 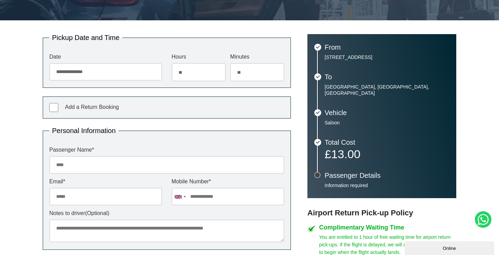 What do you see at coordinates (97, 213) in the screenshot?
I see `span: (Optional)` at bounding box center [97, 213].